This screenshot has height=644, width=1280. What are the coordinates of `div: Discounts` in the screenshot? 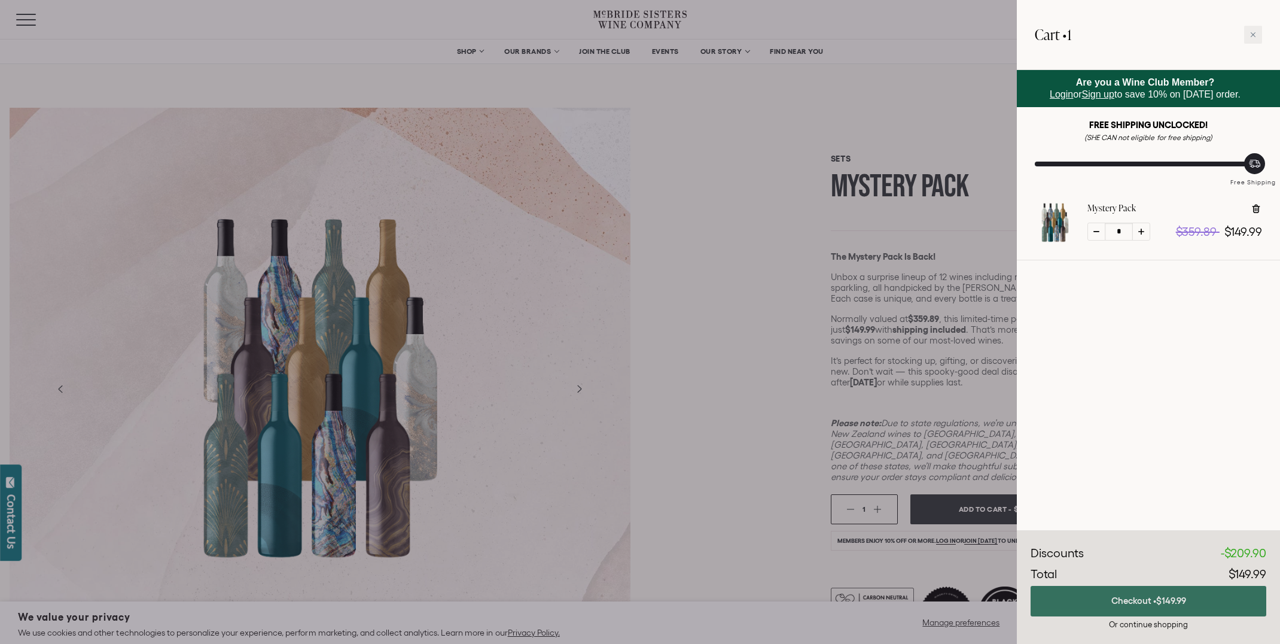 It's located at (1057, 553).